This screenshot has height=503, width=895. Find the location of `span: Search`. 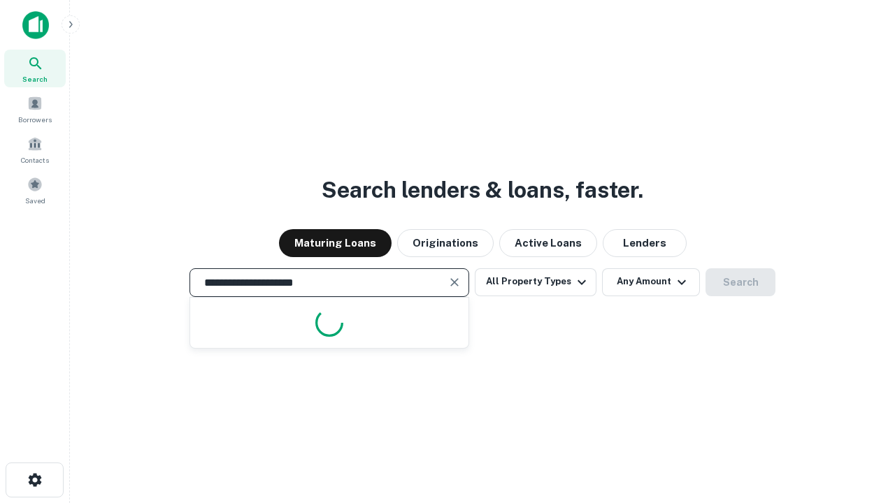

span: Search is located at coordinates (35, 79).